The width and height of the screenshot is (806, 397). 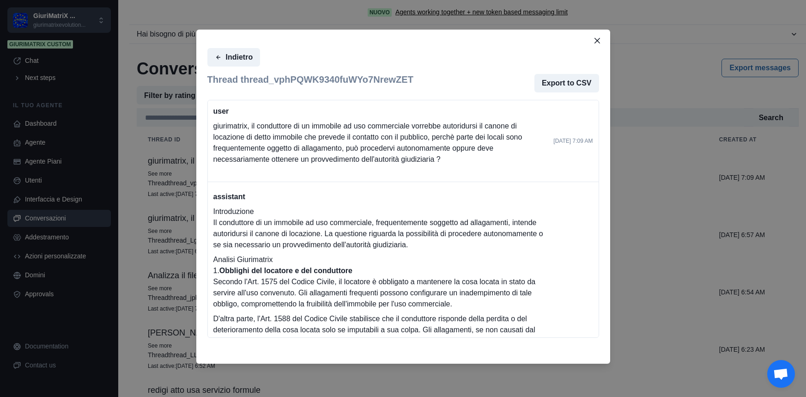 What do you see at coordinates (286, 270) in the screenshot?
I see `strong: Obblighi del locatore e del conduttore` at bounding box center [286, 270].